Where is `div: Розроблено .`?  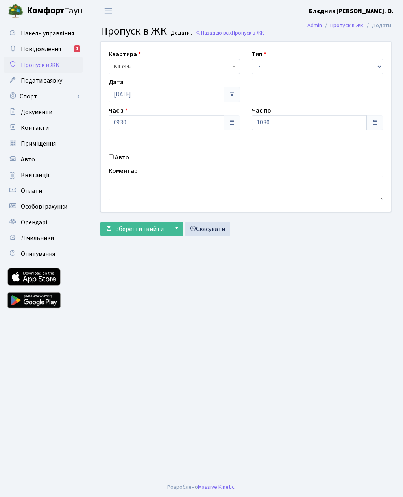 div: Розроблено . is located at coordinates (201, 487).